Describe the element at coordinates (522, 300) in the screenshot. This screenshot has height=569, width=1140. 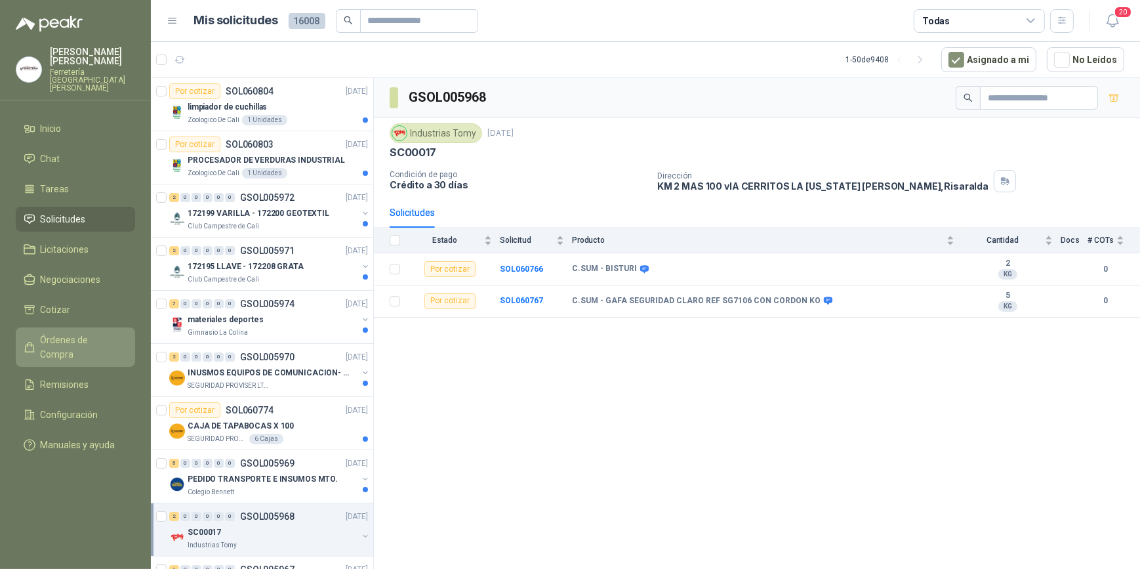
I see `a: SOL060767` at that location.